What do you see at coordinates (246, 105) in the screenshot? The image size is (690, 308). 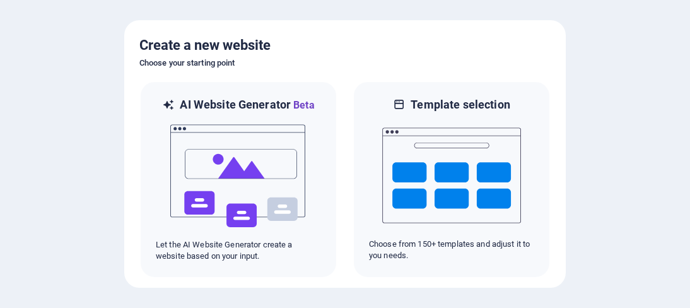 I see `h6: AI Website Generator` at bounding box center [246, 105].